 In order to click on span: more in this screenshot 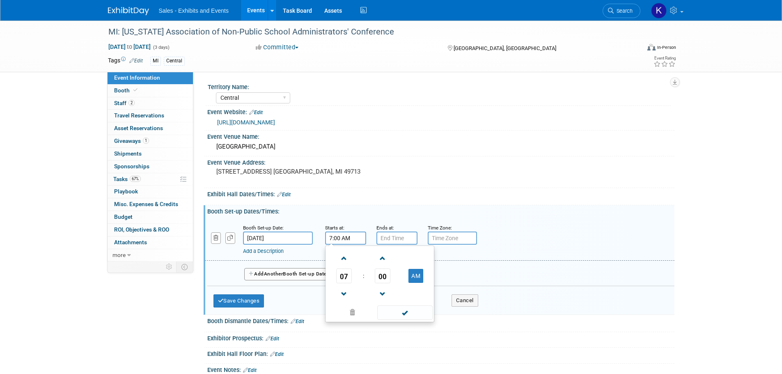, I will do `click(119, 255)`.